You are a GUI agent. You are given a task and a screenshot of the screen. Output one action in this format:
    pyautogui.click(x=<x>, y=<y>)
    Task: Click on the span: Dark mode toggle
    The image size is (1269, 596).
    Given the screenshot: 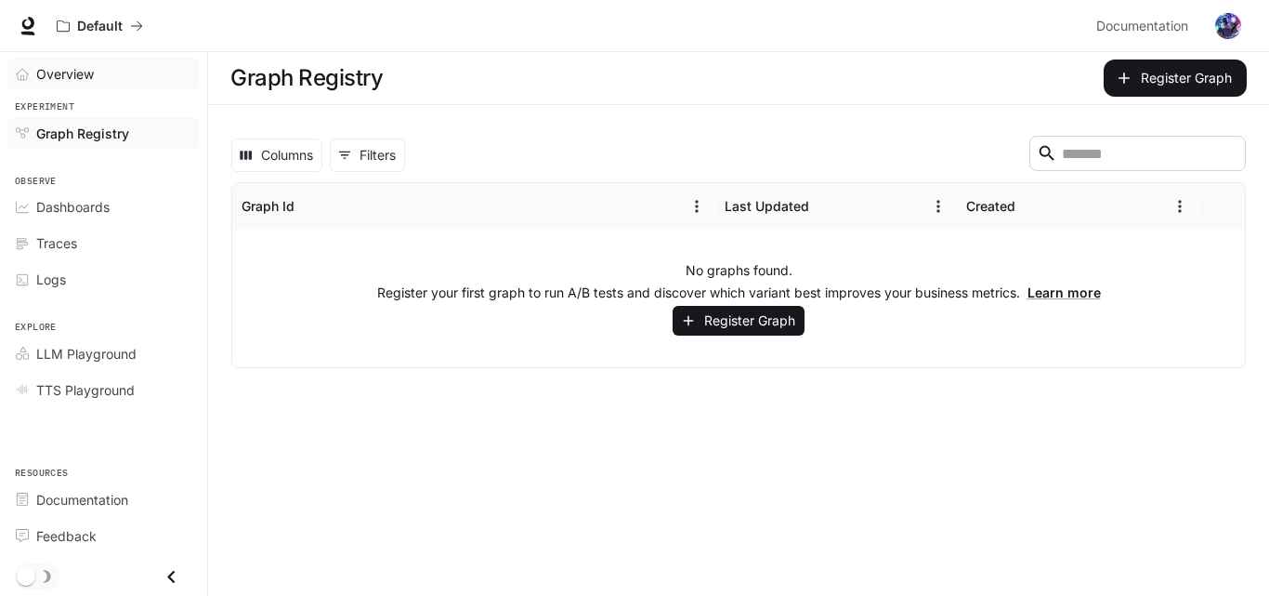 What is the action you would take?
    pyautogui.click(x=26, y=575)
    